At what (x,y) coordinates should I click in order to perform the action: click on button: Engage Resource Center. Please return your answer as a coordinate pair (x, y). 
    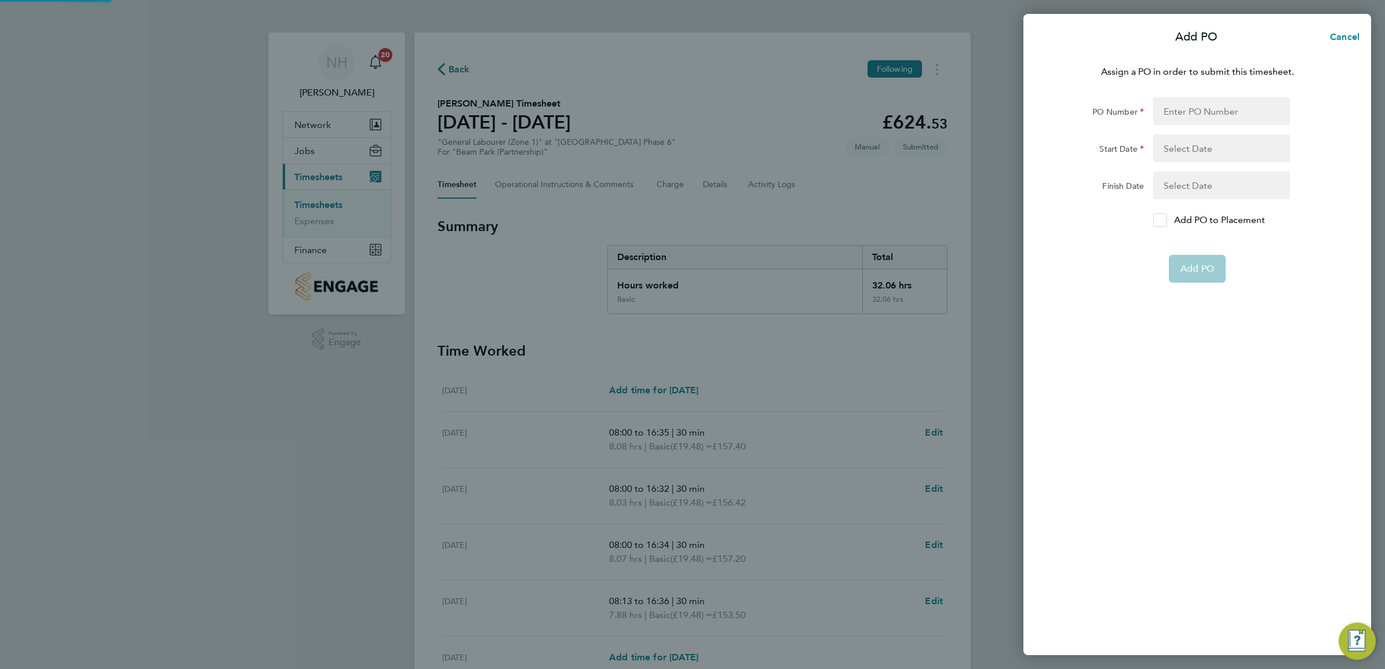
    Looking at the image, I should click on (1357, 641).